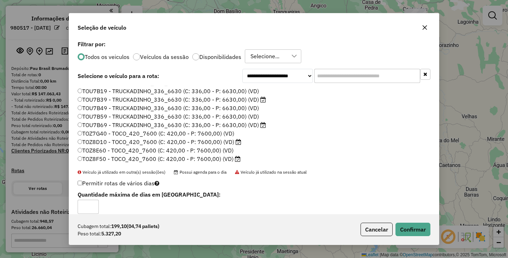  I want to click on label: Todos os veiculos, so click(107, 57).